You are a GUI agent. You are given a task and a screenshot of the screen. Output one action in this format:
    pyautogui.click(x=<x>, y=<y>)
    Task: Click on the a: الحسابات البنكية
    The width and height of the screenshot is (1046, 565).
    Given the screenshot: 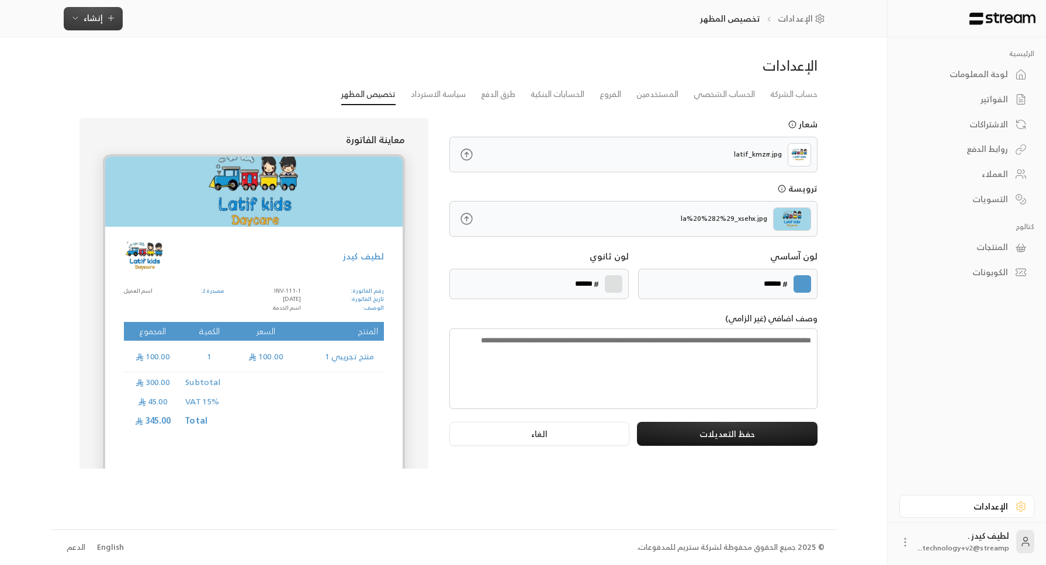 What is the action you would take?
    pyautogui.click(x=558, y=94)
    